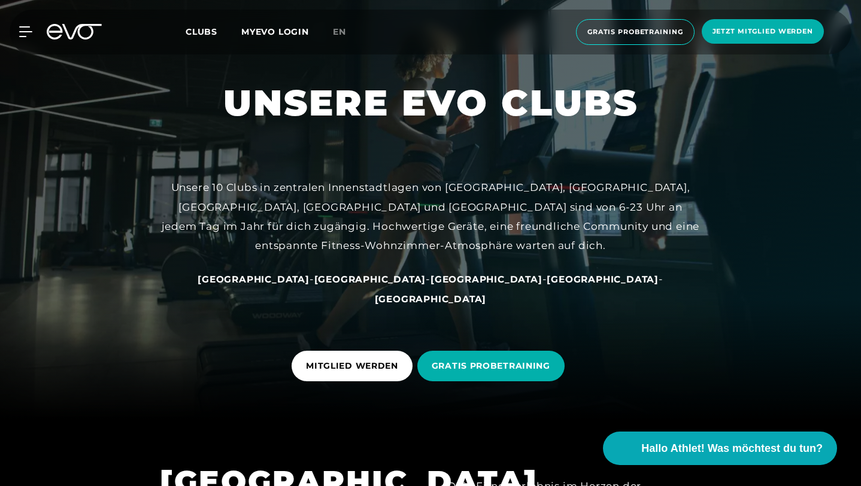 The width and height of the screenshot is (861, 486). Describe the element at coordinates (636, 32) in the screenshot. I see `span: Gratis Probetraining` at that location.